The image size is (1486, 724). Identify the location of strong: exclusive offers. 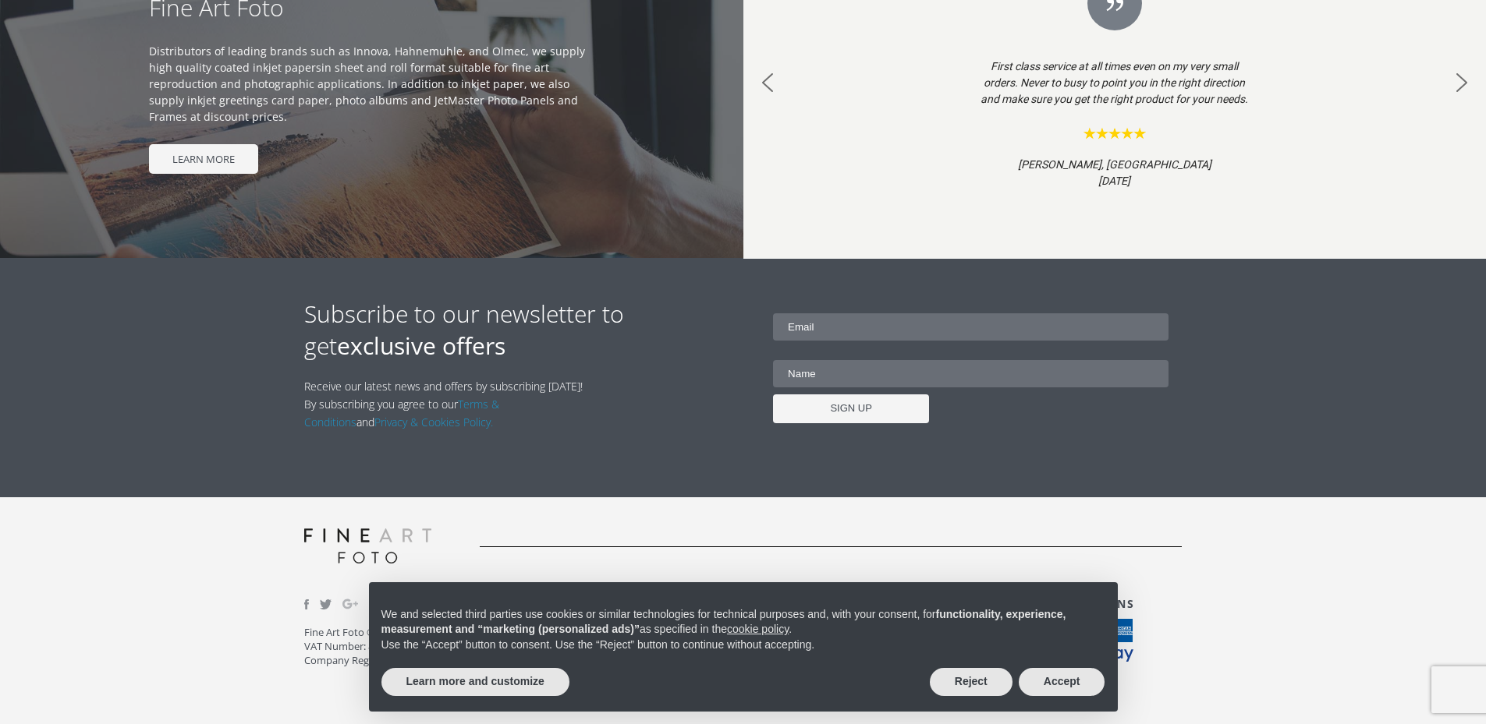
(421, 345).